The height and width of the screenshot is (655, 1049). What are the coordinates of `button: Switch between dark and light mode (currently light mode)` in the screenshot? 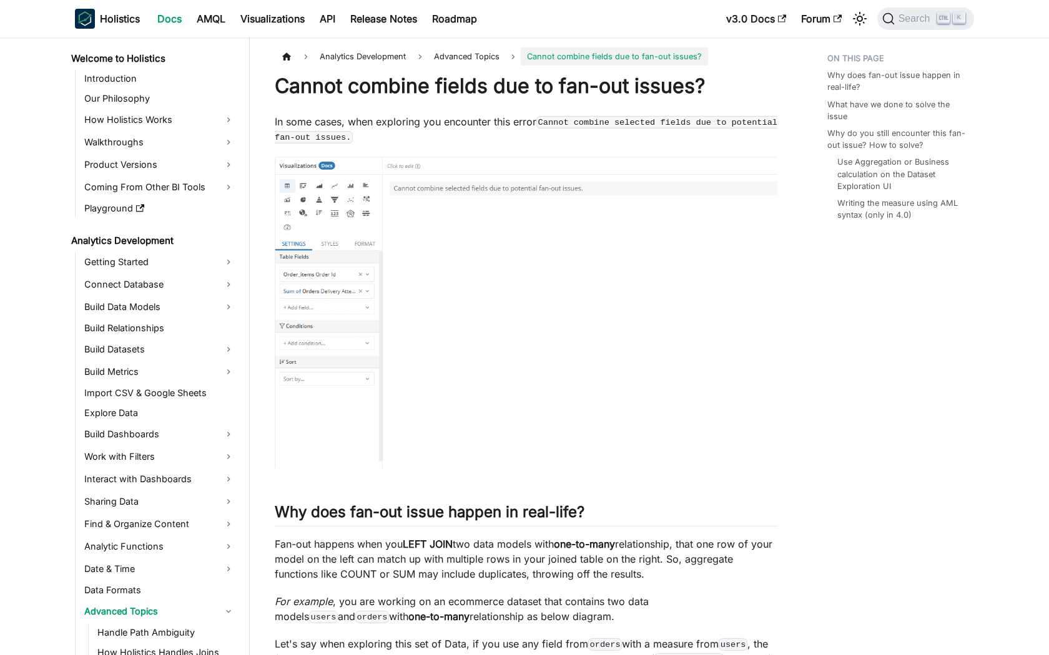 It's located at (860, 19).